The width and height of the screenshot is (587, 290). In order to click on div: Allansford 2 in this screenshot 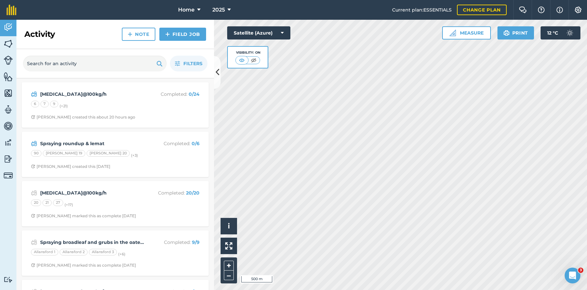, I will do `click(73, 252)`.